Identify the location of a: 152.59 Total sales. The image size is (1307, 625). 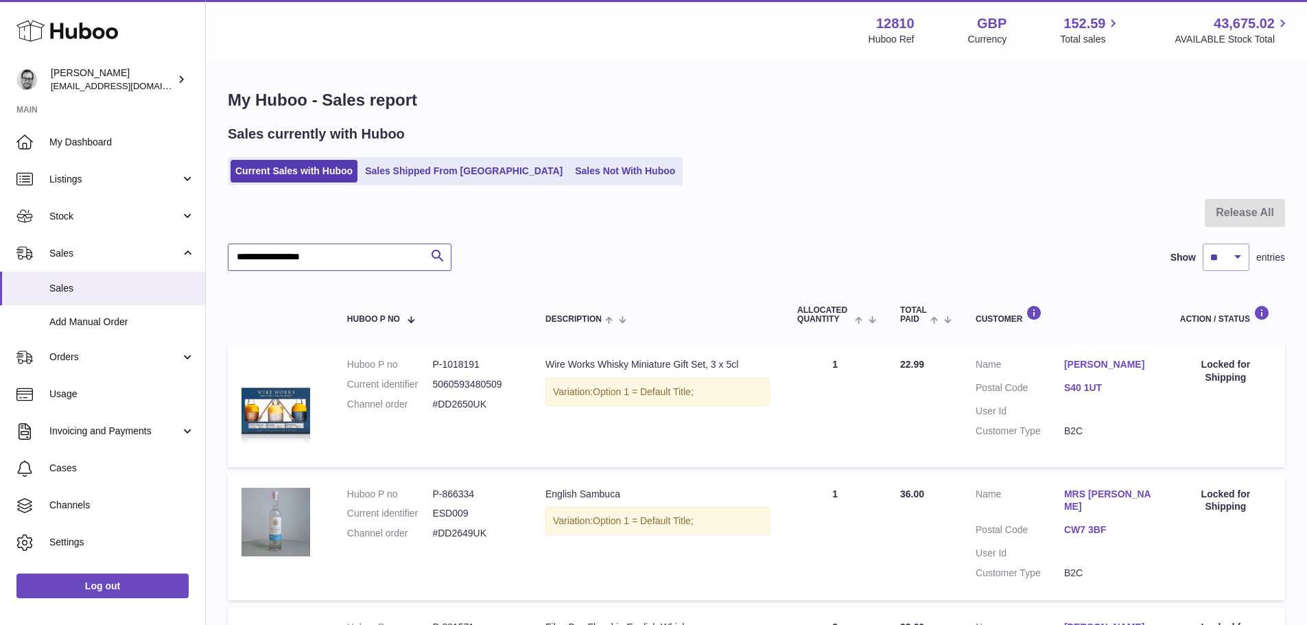
(1090, 30).